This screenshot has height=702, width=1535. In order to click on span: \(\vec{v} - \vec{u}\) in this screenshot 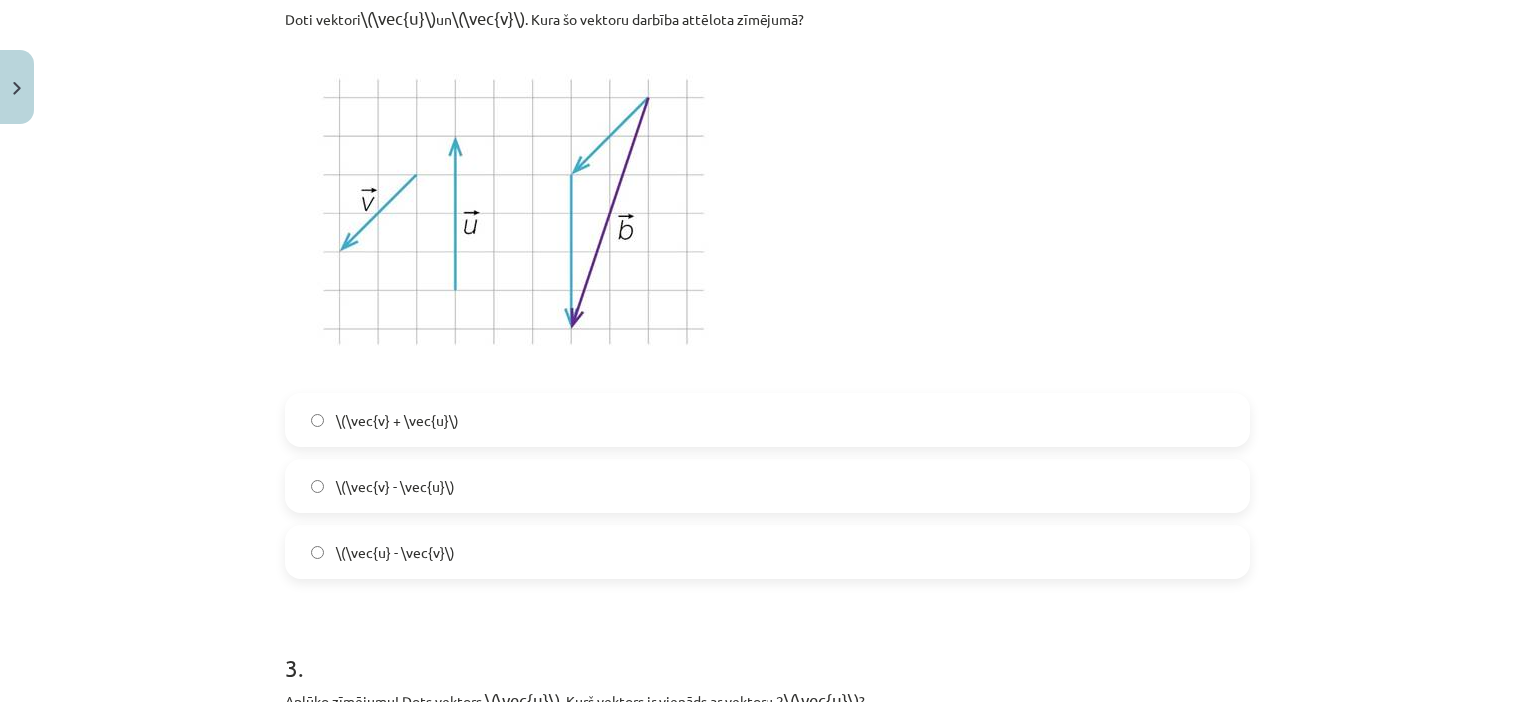, I will do `click(395, 487)`.